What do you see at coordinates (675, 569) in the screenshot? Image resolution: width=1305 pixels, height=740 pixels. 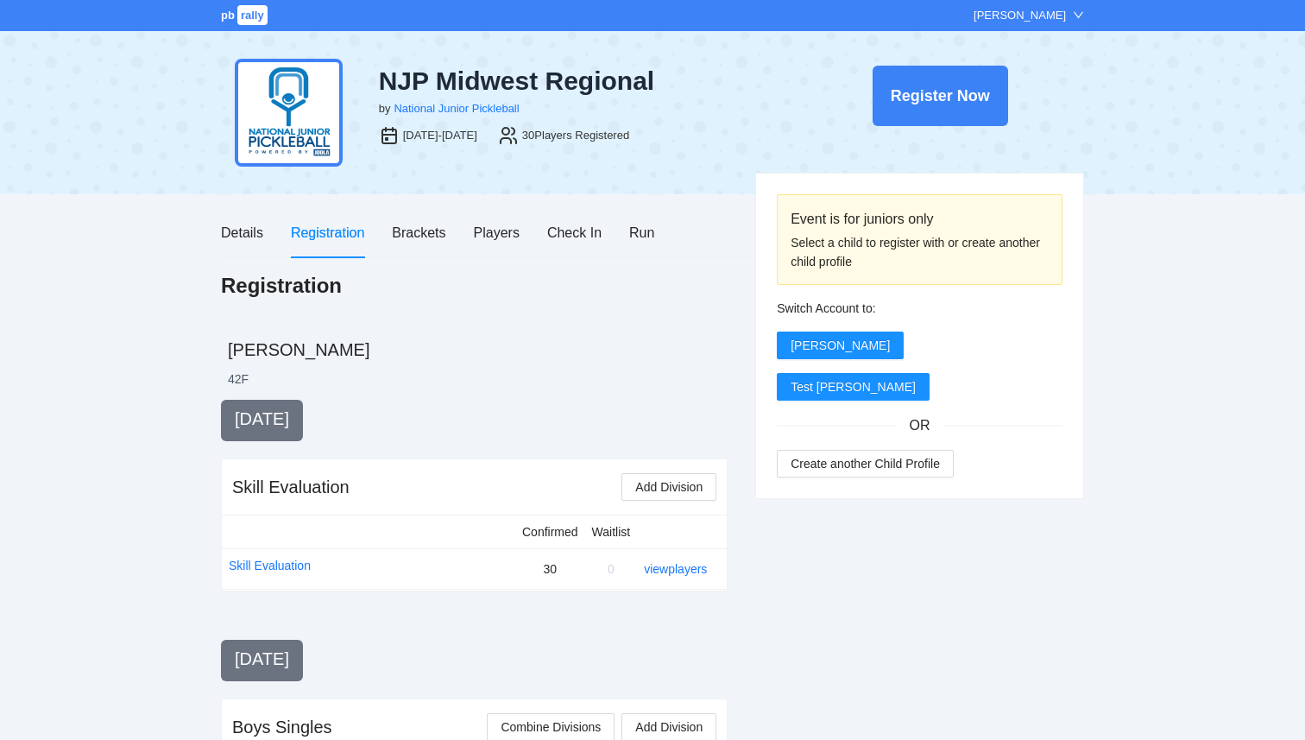 I see `a: view players` at bounding box center [675, 569].